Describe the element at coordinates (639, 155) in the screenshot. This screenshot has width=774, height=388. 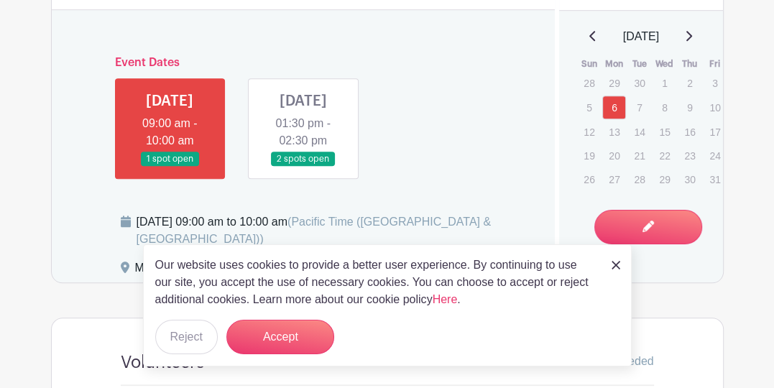
I see `p: 21` at that location.